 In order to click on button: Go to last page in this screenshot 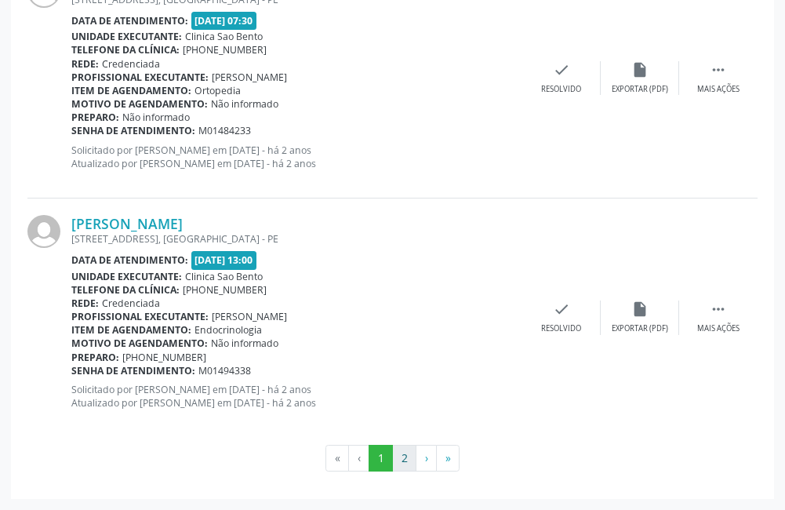, I will do `click(448, 458)`.